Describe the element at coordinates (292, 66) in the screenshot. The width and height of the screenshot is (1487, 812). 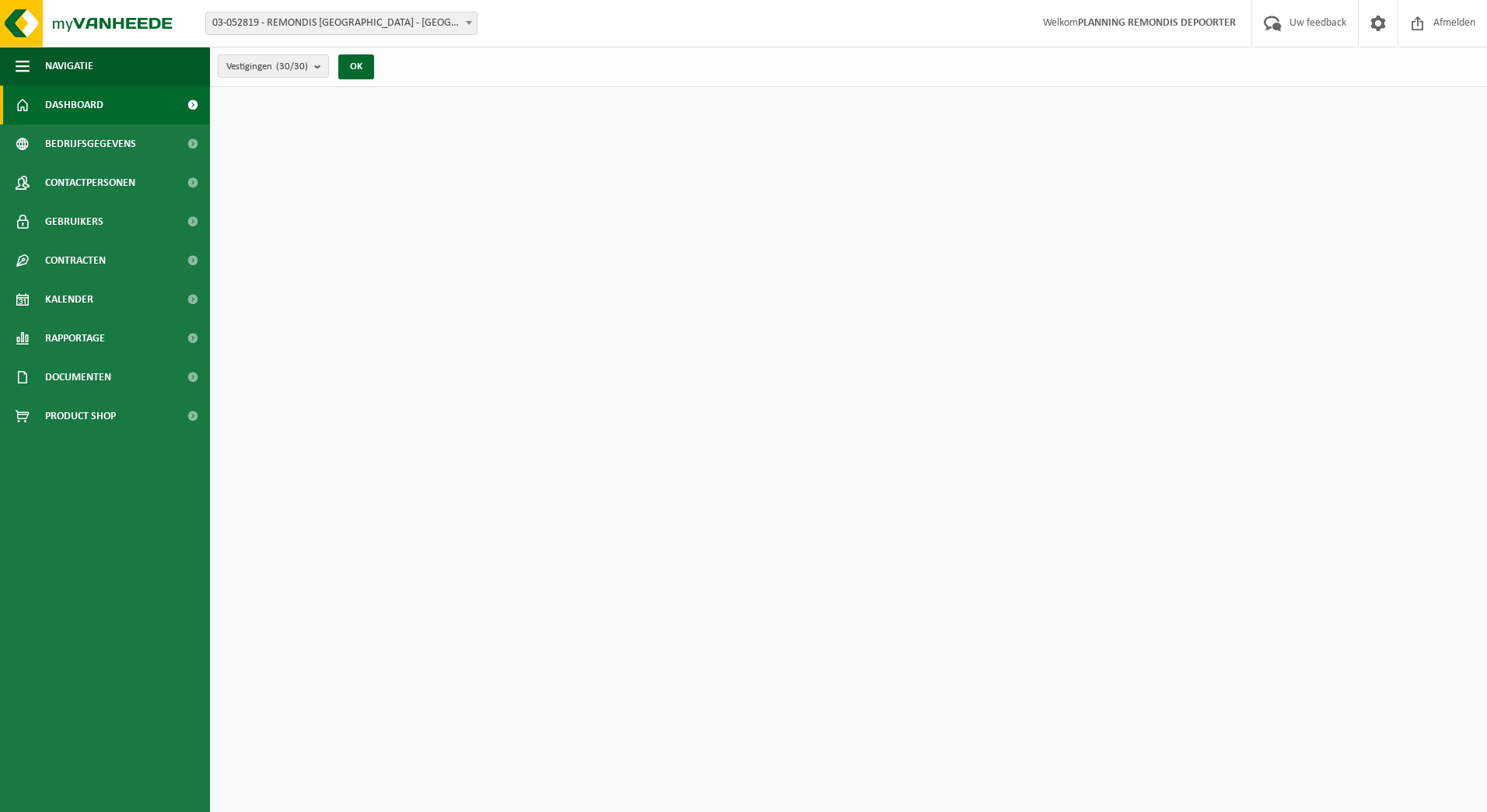
I see `count: (30/30)` at that location.